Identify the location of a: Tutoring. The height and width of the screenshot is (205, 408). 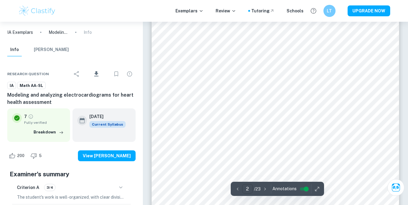
(263, 11).